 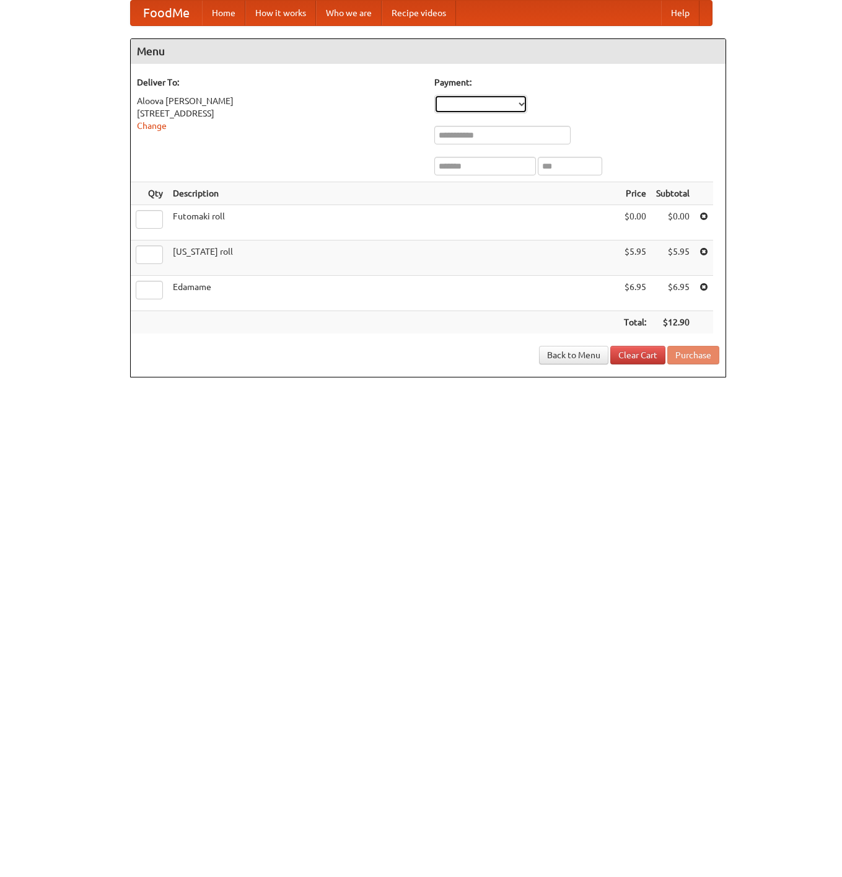 I want to click on td: Edamame, so click(x=393, y=293).